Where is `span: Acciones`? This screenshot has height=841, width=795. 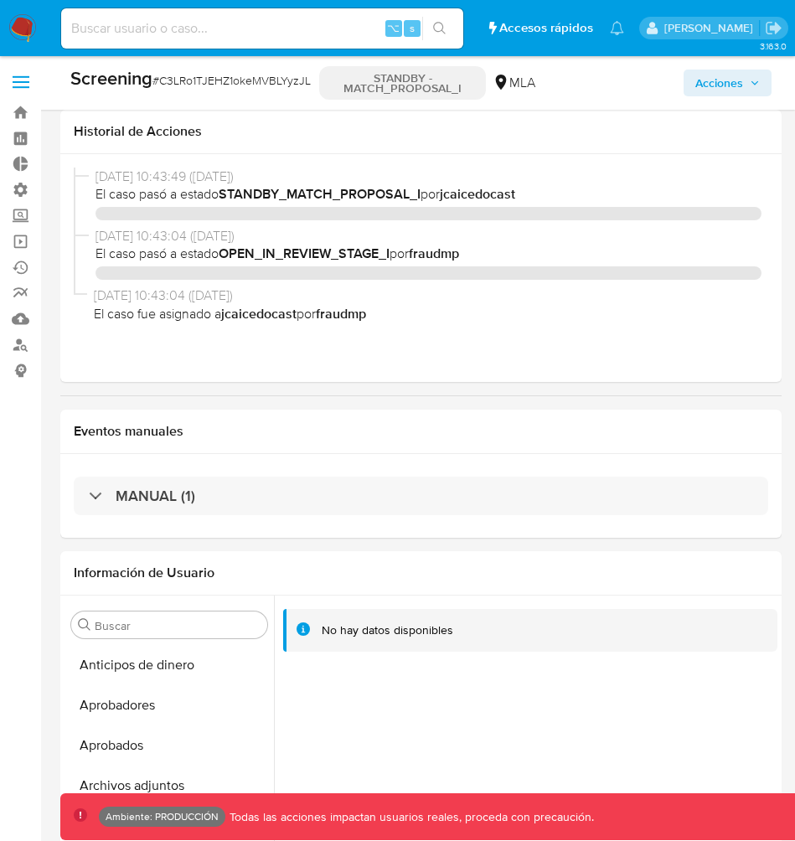
span: Acciones is located at coordinates (719, 83).